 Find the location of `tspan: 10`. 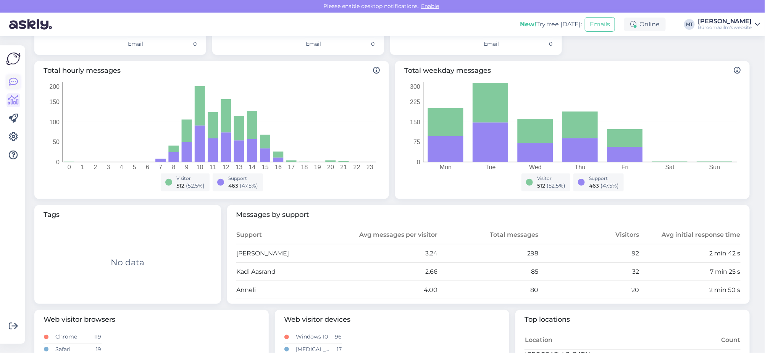

tspan: 10 is located at coordinates (200, 167).